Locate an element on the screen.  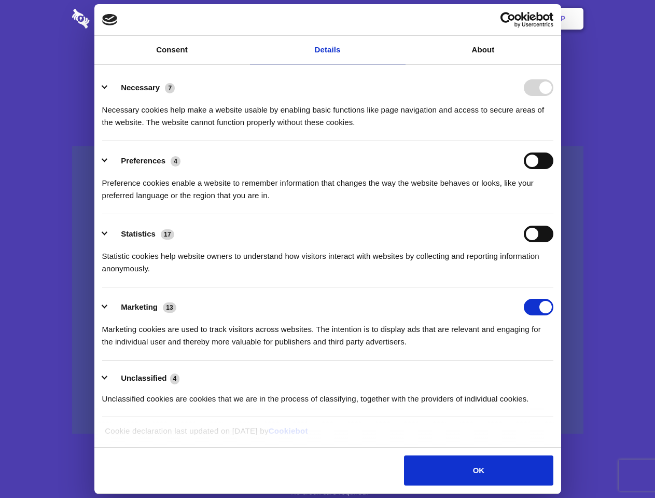
button: Statistics (17) is located at coordinates (142, 234).